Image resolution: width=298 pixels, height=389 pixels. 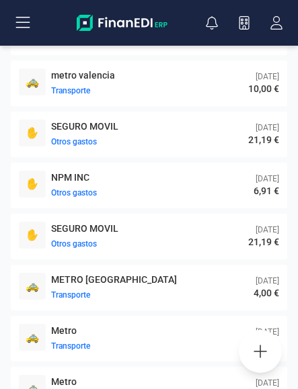 I want to click on p: NPM INC, so click(x=74, y=177).